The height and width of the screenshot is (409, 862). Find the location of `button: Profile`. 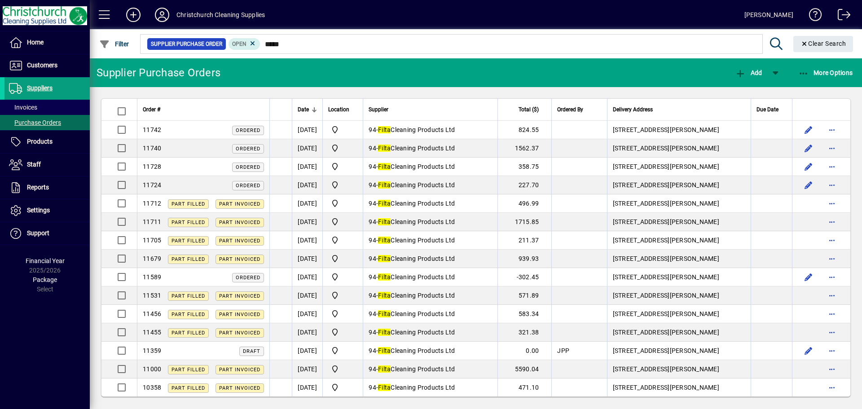

button: Profile is located at coordinates (162, 15).